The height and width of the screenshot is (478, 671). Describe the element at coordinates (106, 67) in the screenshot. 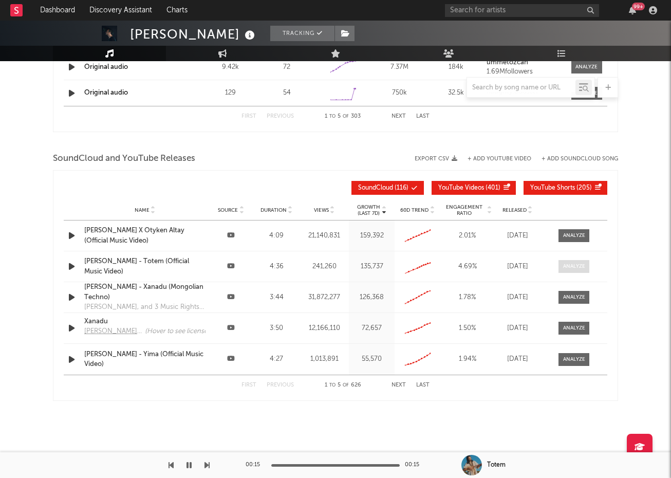

I see `a: Original audio` at that location.